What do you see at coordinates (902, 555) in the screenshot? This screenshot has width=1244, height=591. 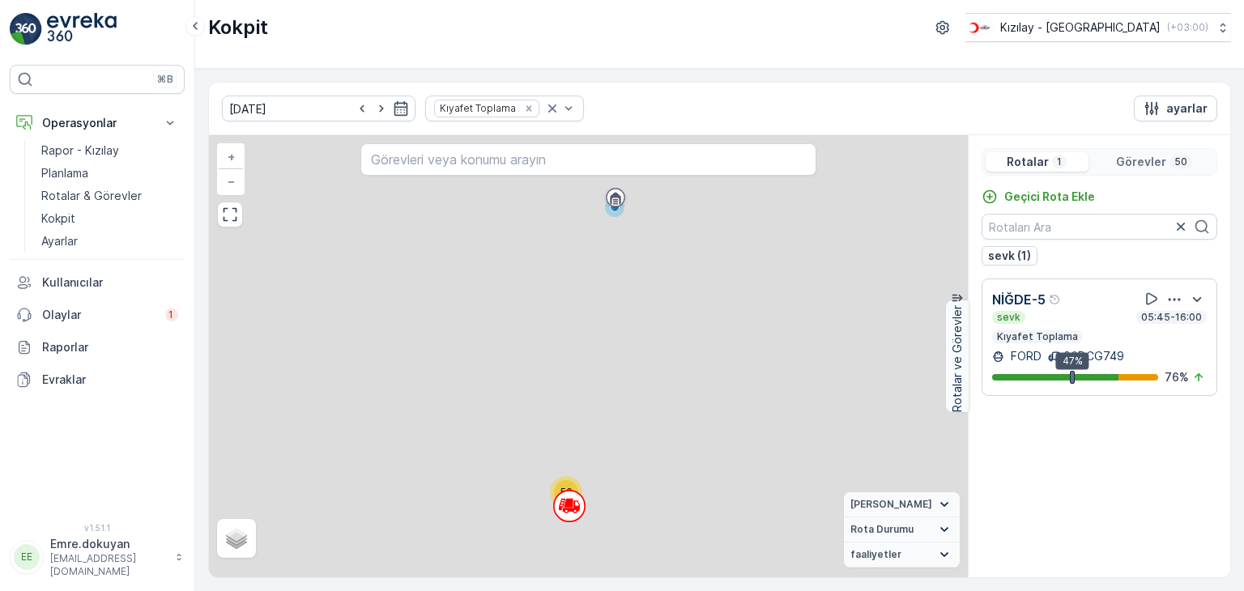 I see `summary: faaliyetler` at bounding box center [902, 555].